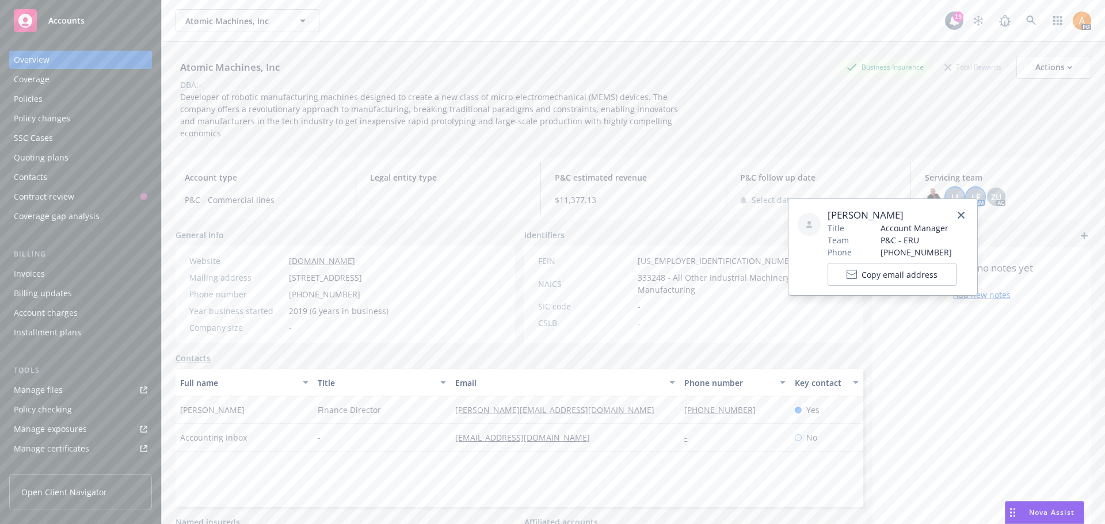  I want to click on div: Manage certificates, so click(51, 449).